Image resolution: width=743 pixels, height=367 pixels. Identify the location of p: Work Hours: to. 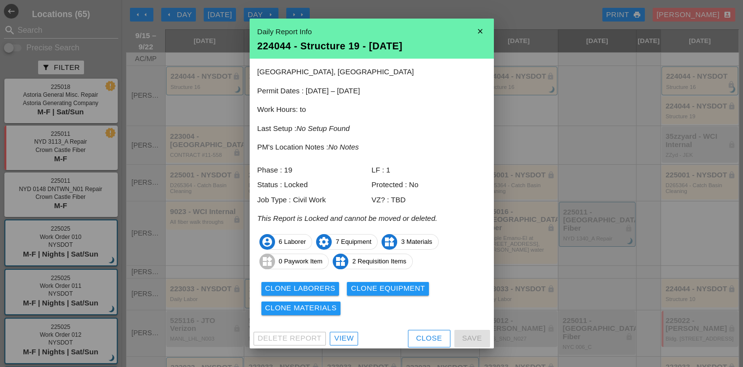
(372, 109).